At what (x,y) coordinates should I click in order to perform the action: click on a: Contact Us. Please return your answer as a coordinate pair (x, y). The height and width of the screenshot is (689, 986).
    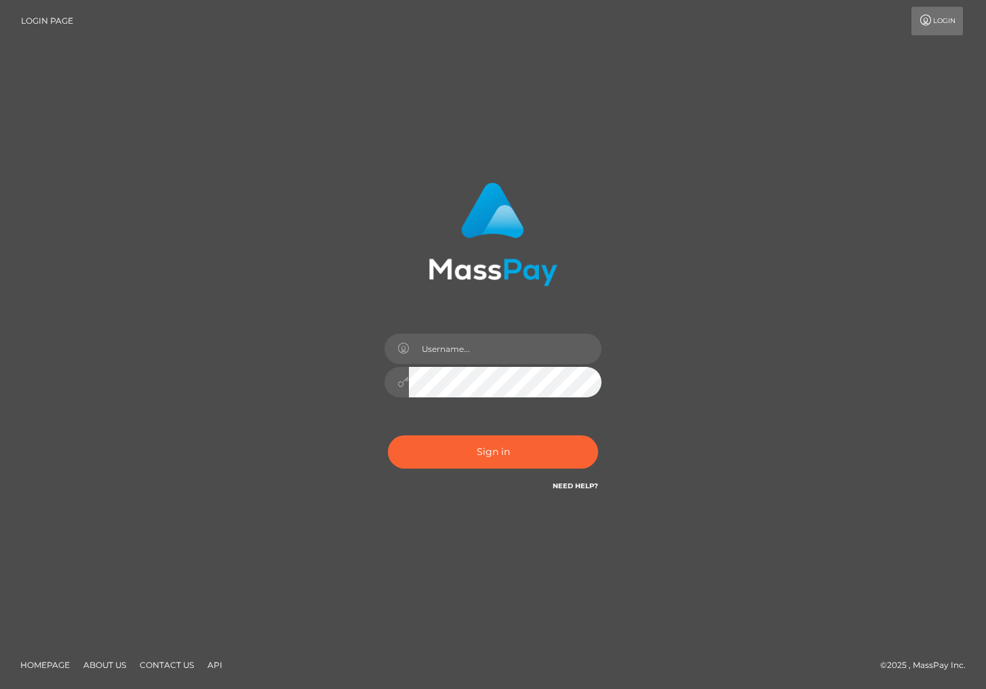
    Looking at the image, I should click on (167, 664).